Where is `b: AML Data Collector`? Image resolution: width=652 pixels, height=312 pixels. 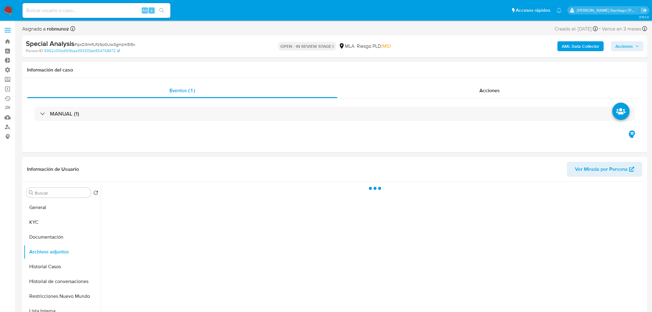
b: AML Data Collector is located at coordinates (580, 46).